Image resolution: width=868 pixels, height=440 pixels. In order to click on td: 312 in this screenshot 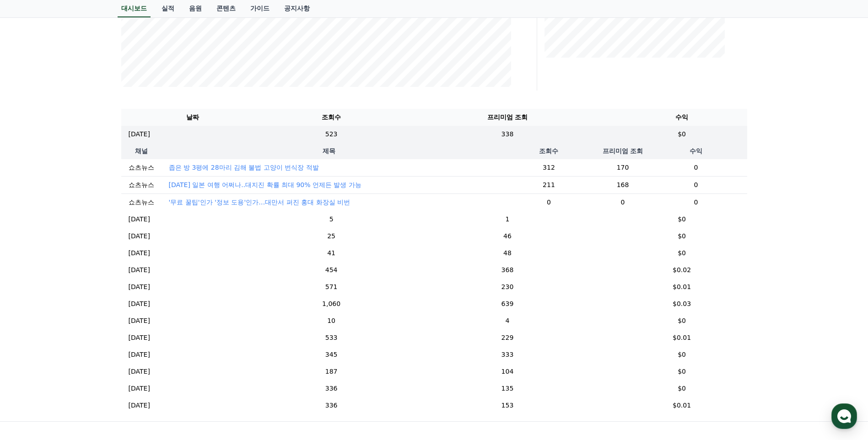, I will do `click(549, 168)`.